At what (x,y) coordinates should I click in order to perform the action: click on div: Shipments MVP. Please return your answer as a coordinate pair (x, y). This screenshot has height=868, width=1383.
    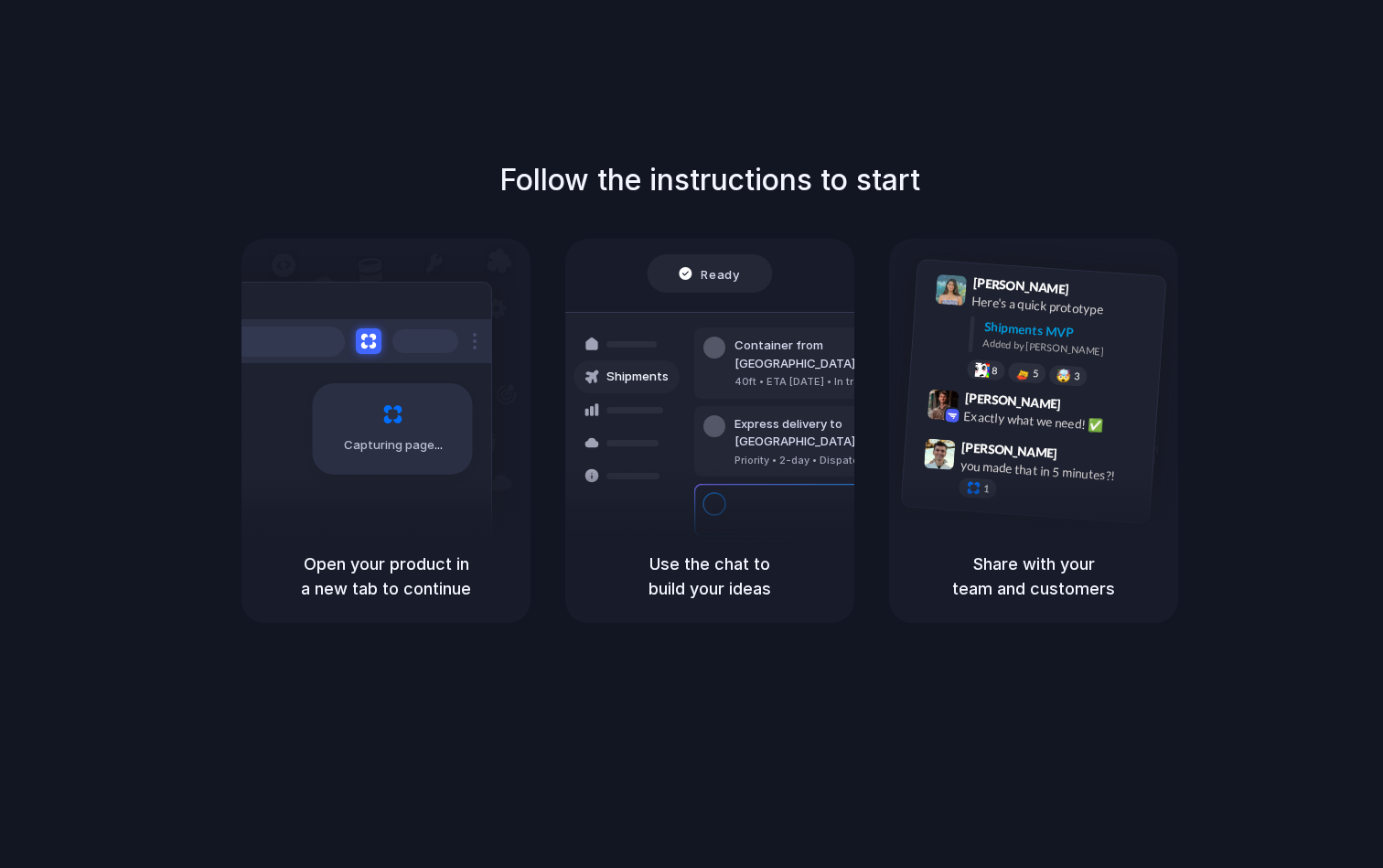
    Looking at the image, I should click on (1068, 332).